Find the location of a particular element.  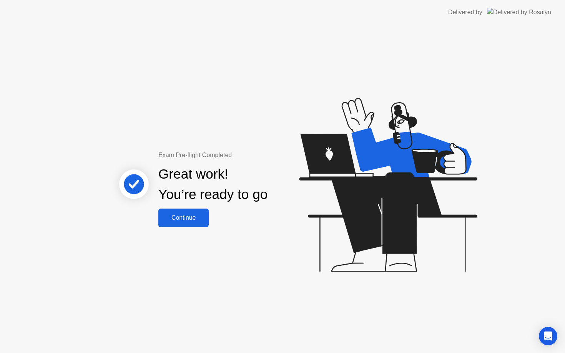

div: Great work! You’re ready to go is located at coordinates (213, 184).